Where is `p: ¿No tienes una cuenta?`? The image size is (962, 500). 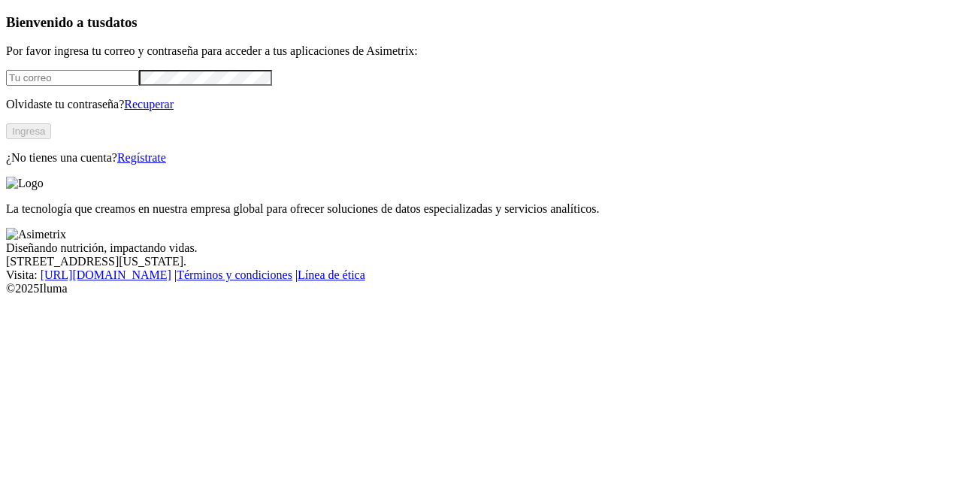
p: ¿No tienes una cuenta? is located at coordinates (481, 158).